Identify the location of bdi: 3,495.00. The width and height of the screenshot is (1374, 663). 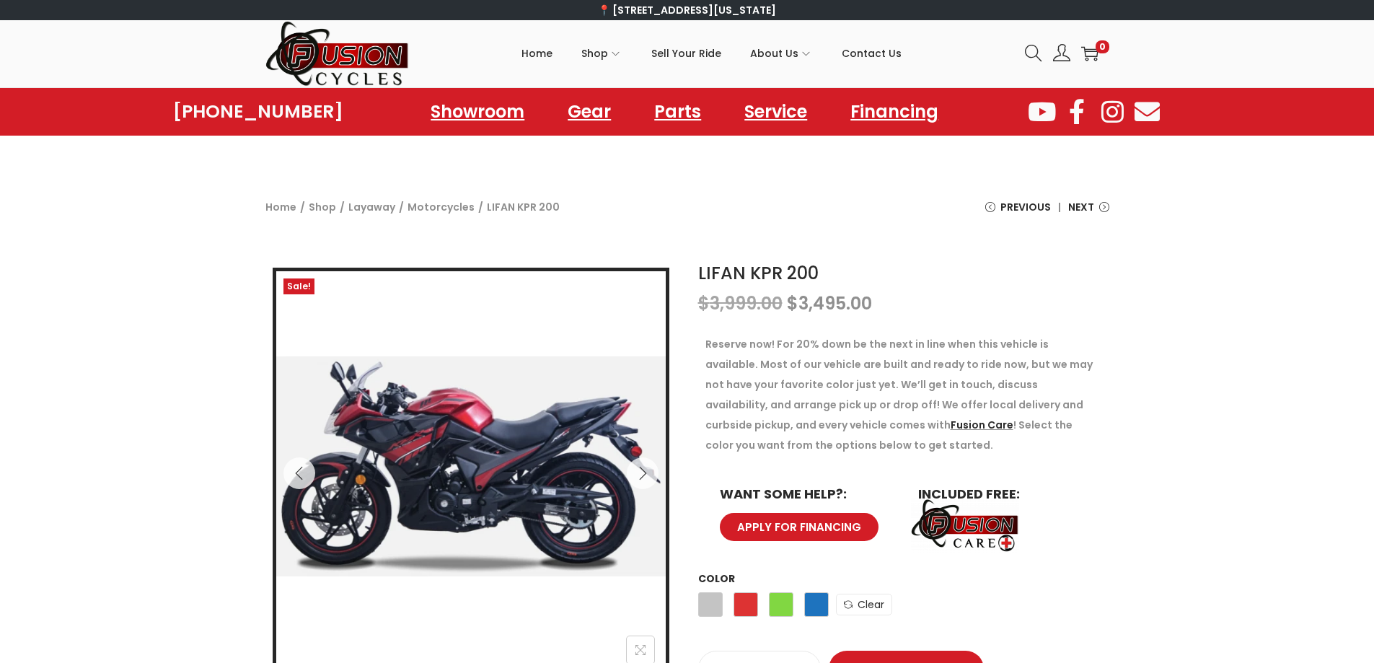
(829, 303).